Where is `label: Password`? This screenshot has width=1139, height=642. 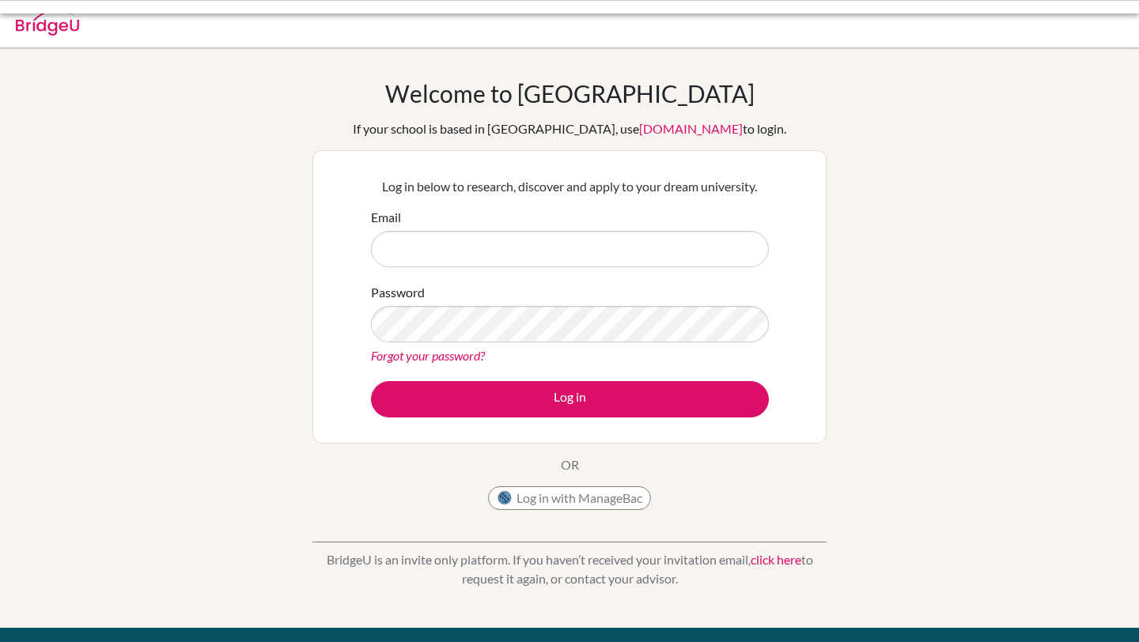
label: Password is located at coordinates (398, 293).